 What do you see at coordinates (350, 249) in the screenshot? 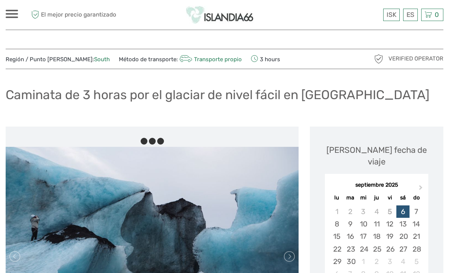
I see `div: Choose martes, 23 de septiembre de 2025` at bounding box center [350, 249].